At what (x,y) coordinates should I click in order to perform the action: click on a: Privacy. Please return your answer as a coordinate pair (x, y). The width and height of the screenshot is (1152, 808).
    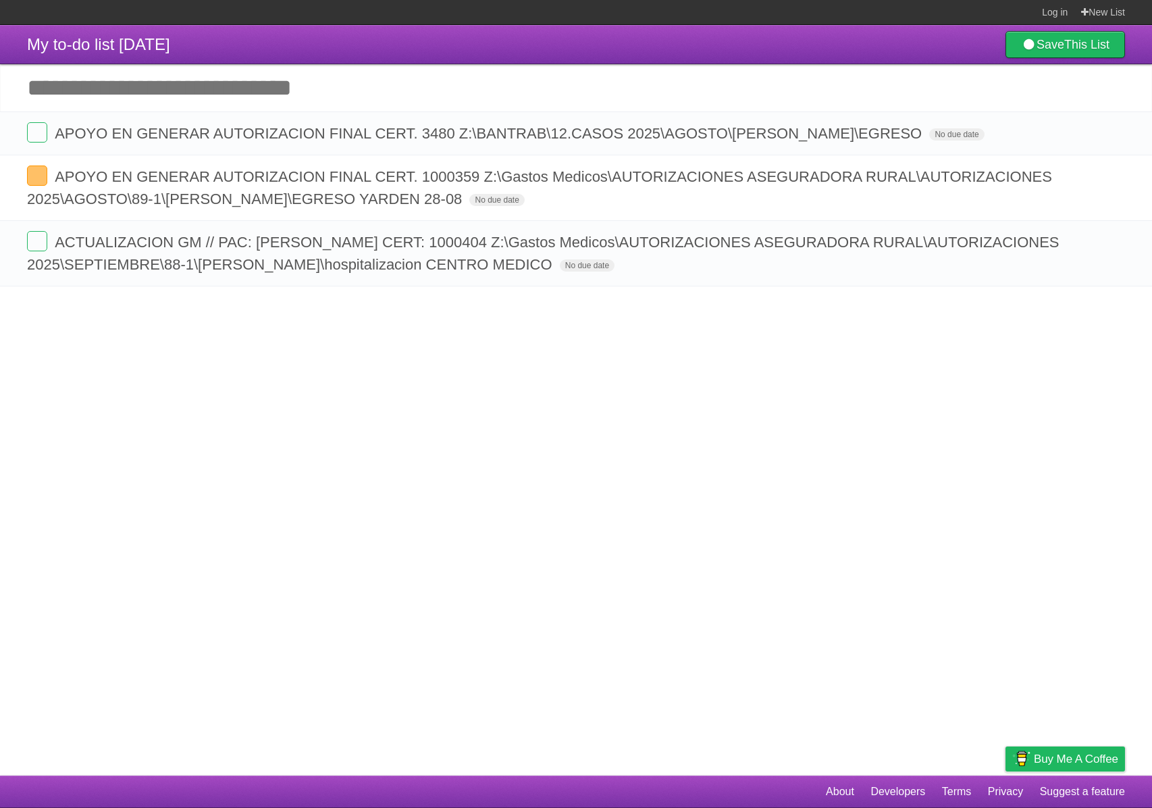
    Looking at the image, I should click on (1005, 791).